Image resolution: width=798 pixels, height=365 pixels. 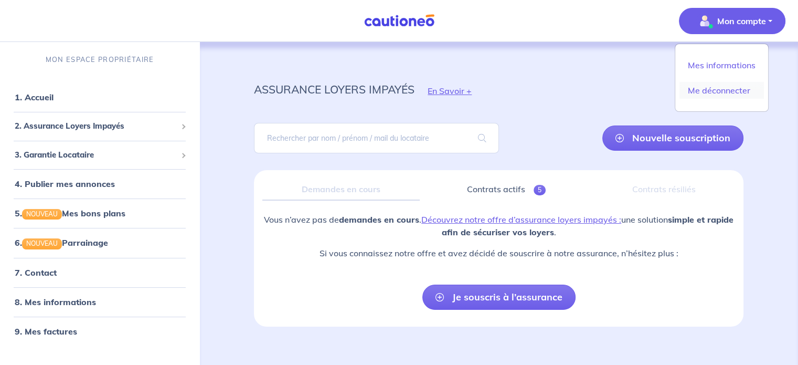 I want to click on div: 6.NOUVEAUParrainage, so click(x=100, y=242).